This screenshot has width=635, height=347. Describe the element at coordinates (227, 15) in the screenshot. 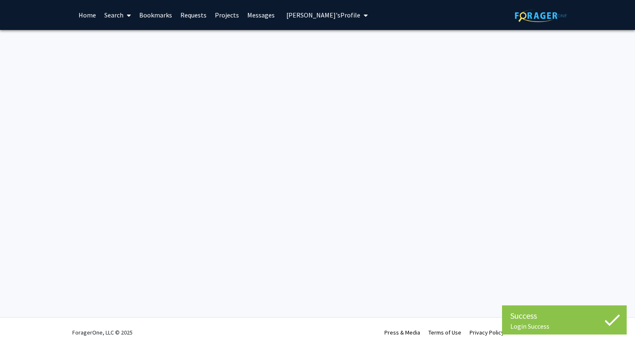

I see `a: Projects` at that location.